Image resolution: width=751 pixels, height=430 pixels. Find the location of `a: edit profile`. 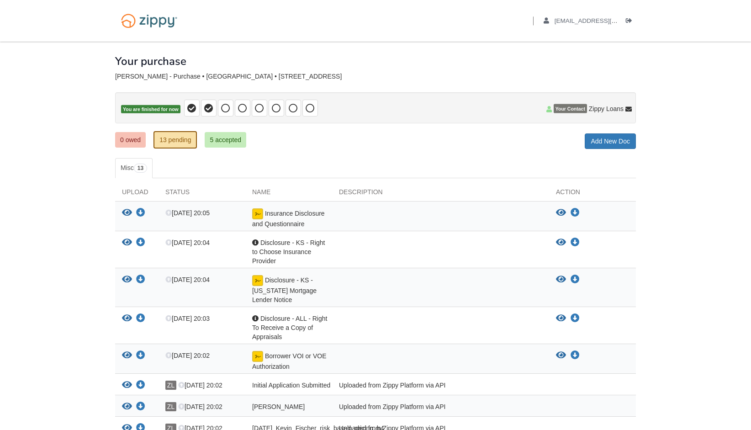

a: edit profile is located at coordinates (601, 22).